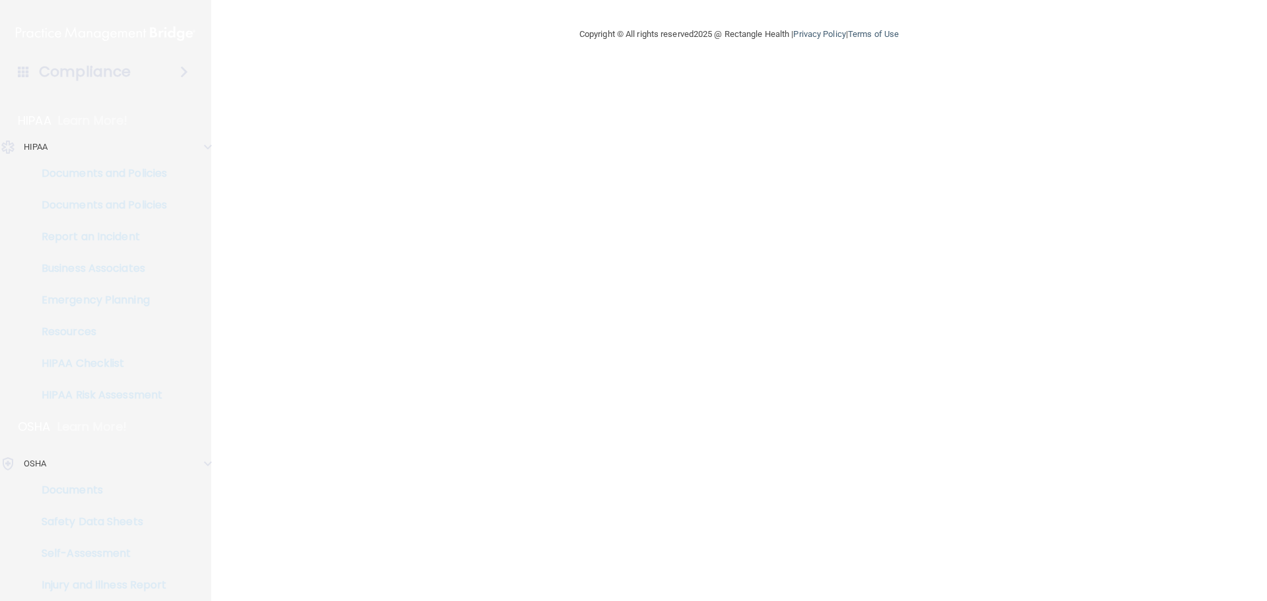 The width and height of the screenshot is (1267, 601). What do you see at coordinates (98, 237) in the screenshot?
I see `p: Report an Incident` at bounding box center [98, 237].